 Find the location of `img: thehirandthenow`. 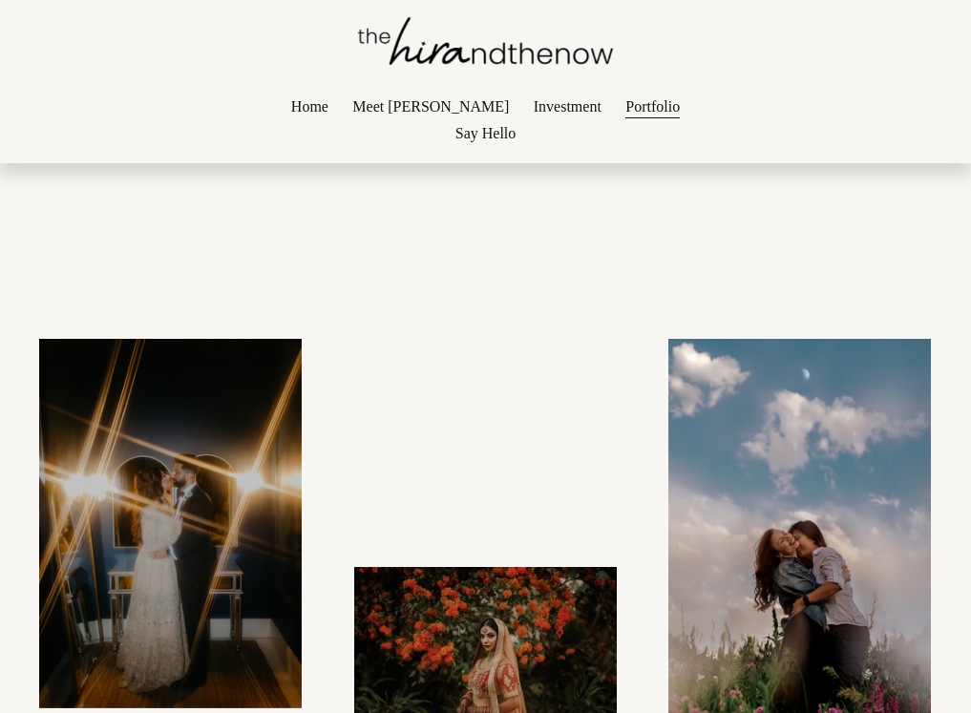

img: thehirandthenow is located at coordinates (486, 41).